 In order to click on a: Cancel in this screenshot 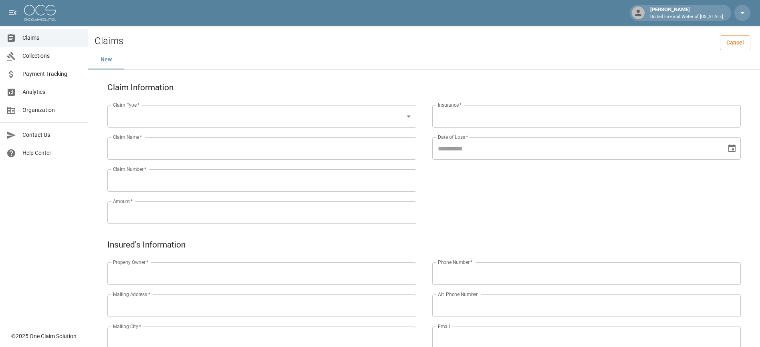, I will do `click(736, 42)`.